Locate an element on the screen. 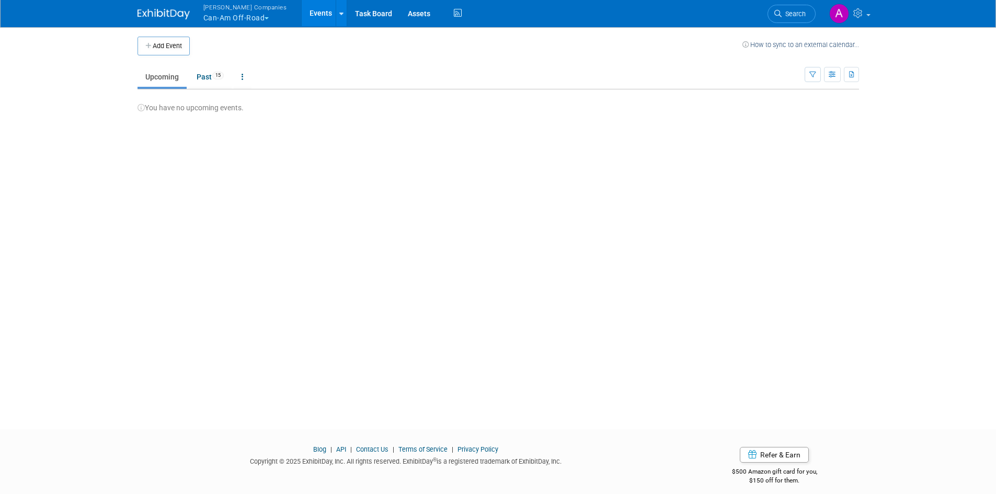 This screenshot has height=494, width=996. a: Search is located at coordinates (792, 14).